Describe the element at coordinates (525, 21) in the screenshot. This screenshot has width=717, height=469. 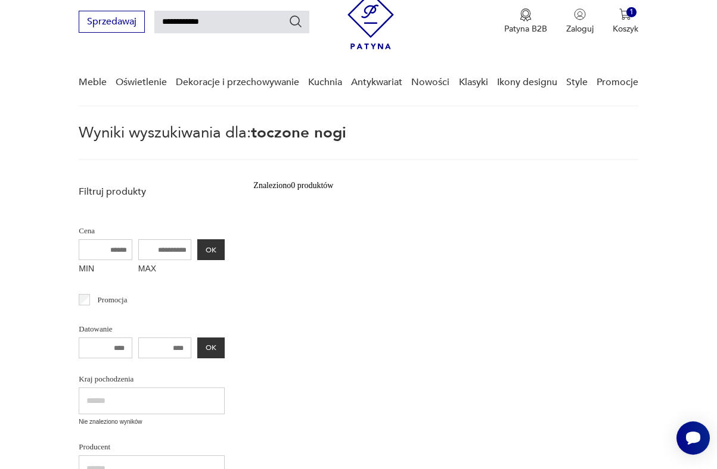
I see `a: Ikona medaluPatyna B2B` at that location.